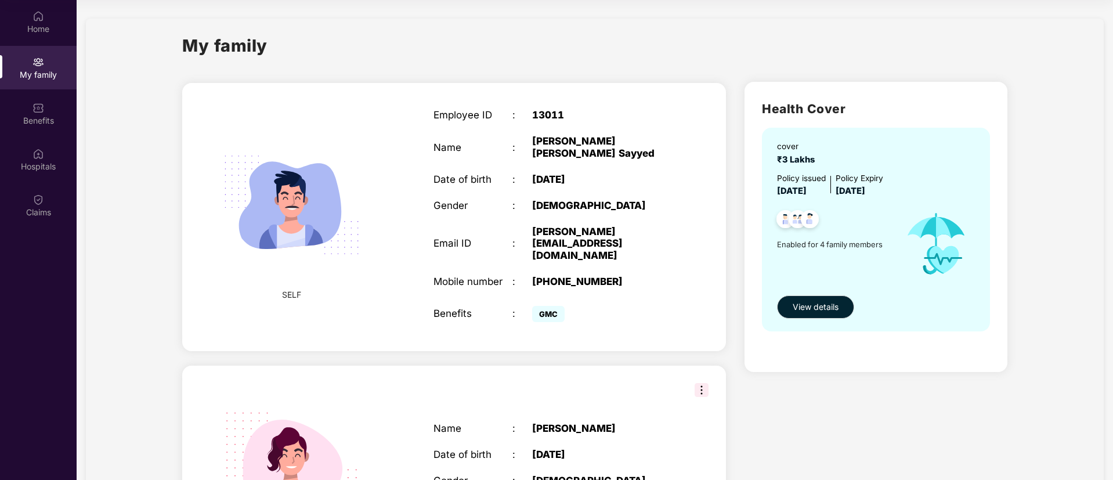  Describe the element at coordinates (798, 147) in the screenshot. I see `div: cover` at that location.